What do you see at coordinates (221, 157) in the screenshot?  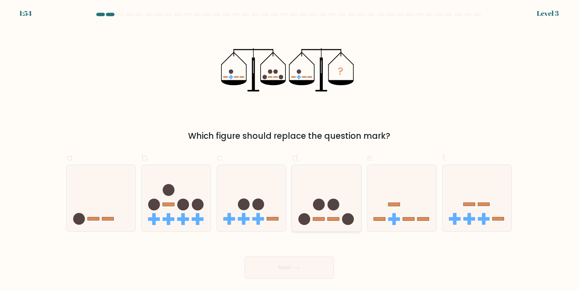 I see `span: c.` at bounding box center [221, 157].